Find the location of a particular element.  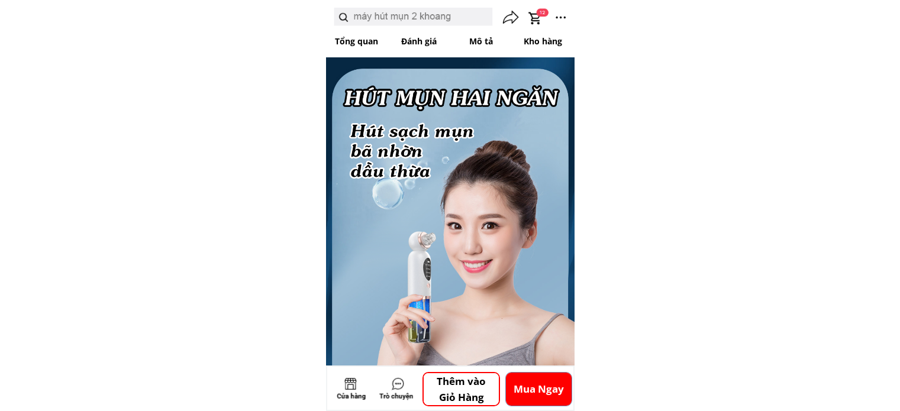

p: Mô tả is located at coordinates (480, 41).